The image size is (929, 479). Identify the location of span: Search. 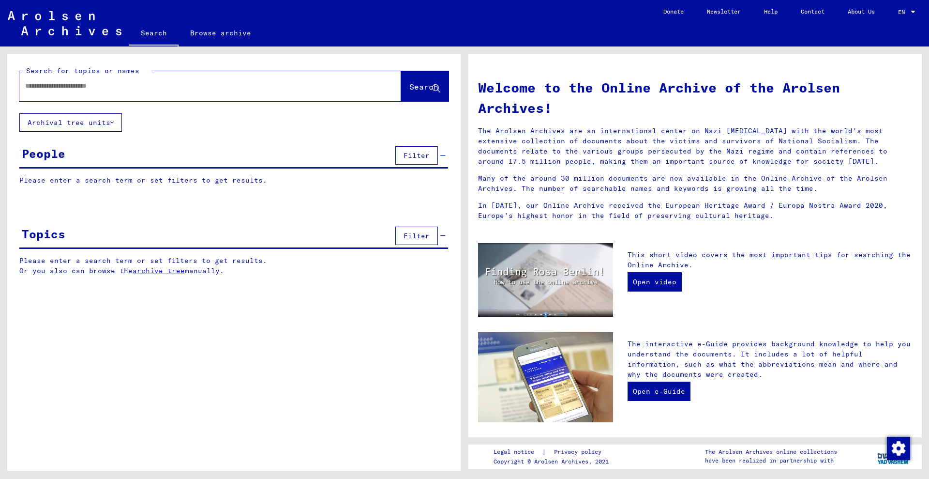
(424, 87).